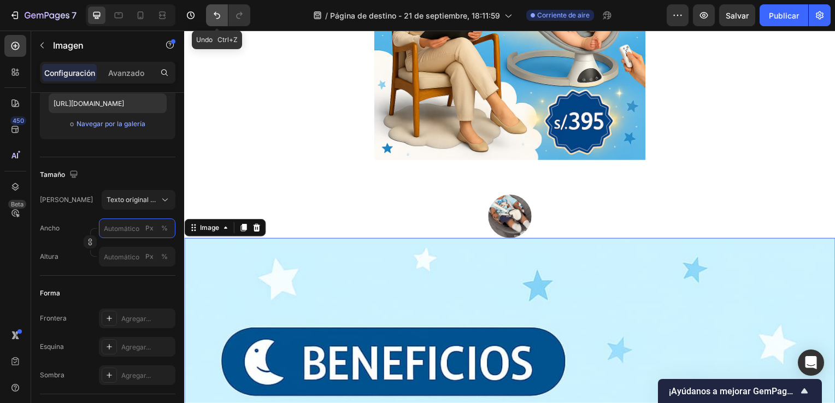 The width and height of the screenshot is (835, 403). Describe the element at coordinates (52, 347) in the screenshot. I see `font: Esquina` at that location.